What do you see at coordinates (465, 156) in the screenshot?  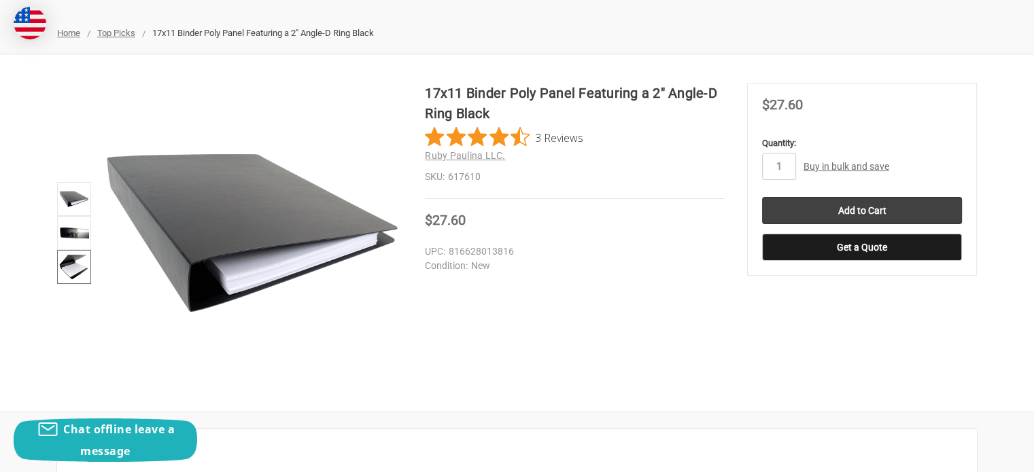 I see `a: Ruby Paulina LLC.` at bounding box center [465, 156].